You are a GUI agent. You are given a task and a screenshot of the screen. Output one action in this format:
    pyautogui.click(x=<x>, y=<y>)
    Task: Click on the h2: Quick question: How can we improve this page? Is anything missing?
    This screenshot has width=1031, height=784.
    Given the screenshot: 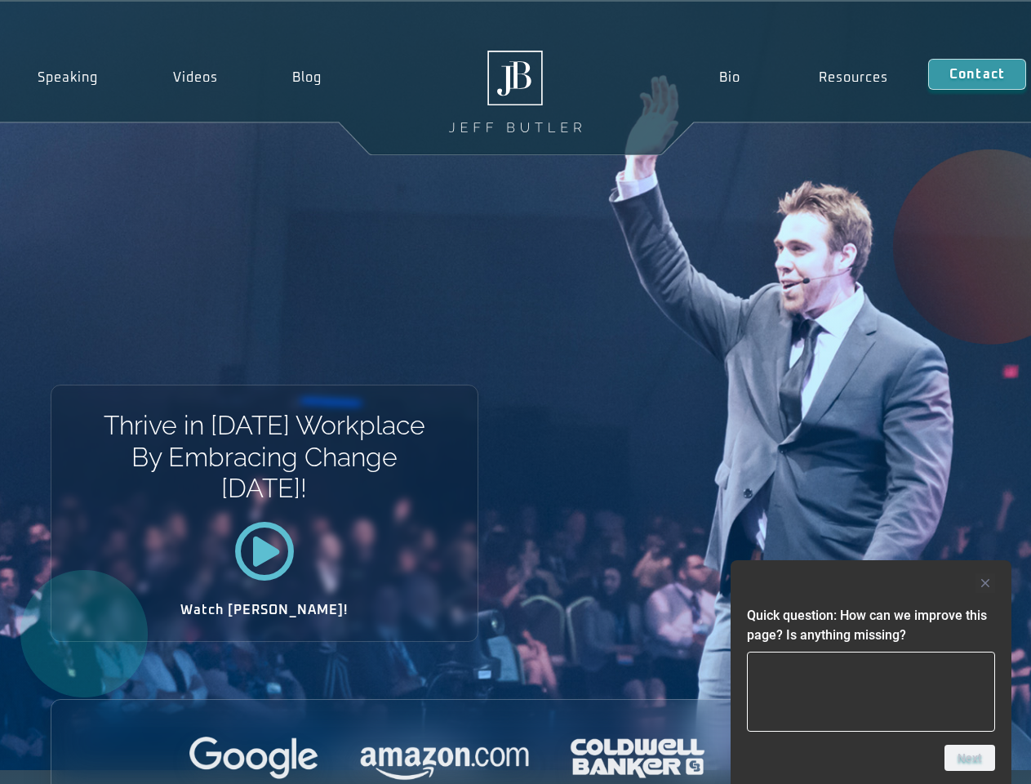 What is the action you would take?
    pyautogui.click(x=871, y=625)
    